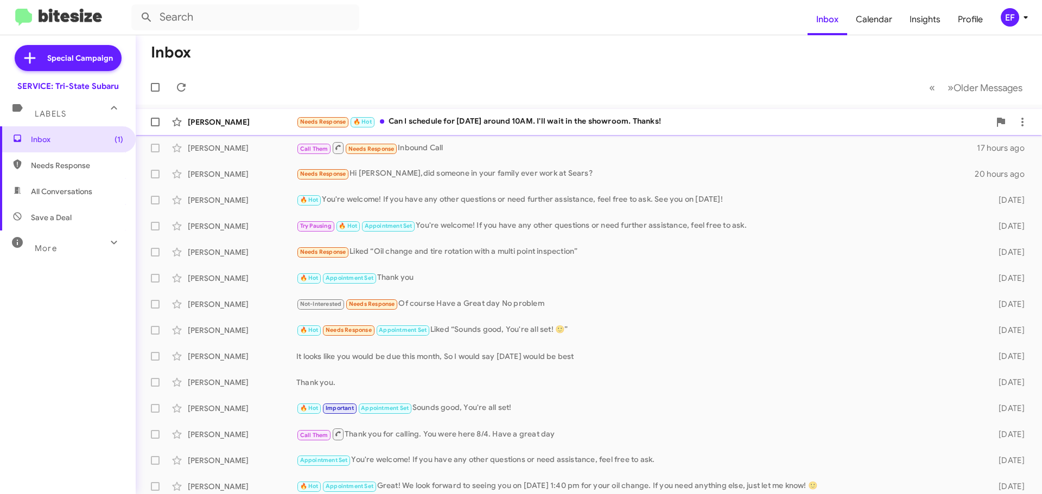 Image resolution: width=1042 pixels, height=494 pixels. What do you see at coordinates (68, 58) in the screenshot?
I see `a: Special Campaign` at bounding box center [68, 58].